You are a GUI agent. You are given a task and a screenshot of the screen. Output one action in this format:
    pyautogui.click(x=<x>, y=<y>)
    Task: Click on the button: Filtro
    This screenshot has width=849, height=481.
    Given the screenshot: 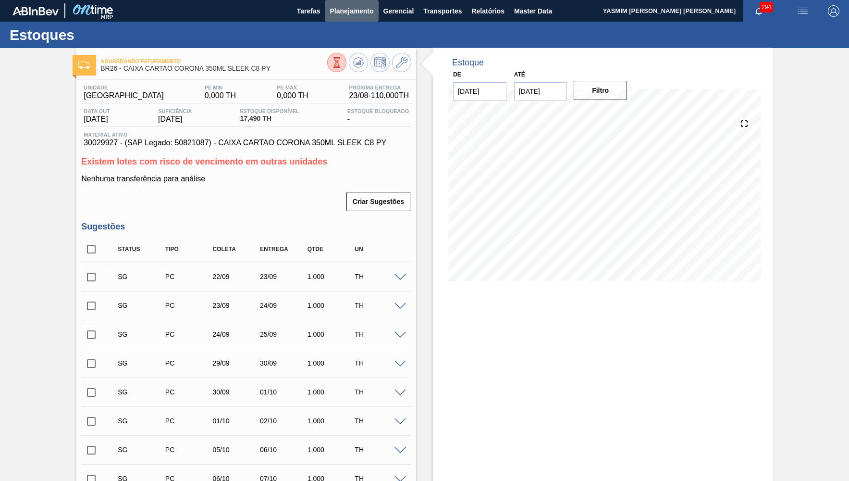 What is the action you would take?
    pyautogui.click(x=600, y=90)
    